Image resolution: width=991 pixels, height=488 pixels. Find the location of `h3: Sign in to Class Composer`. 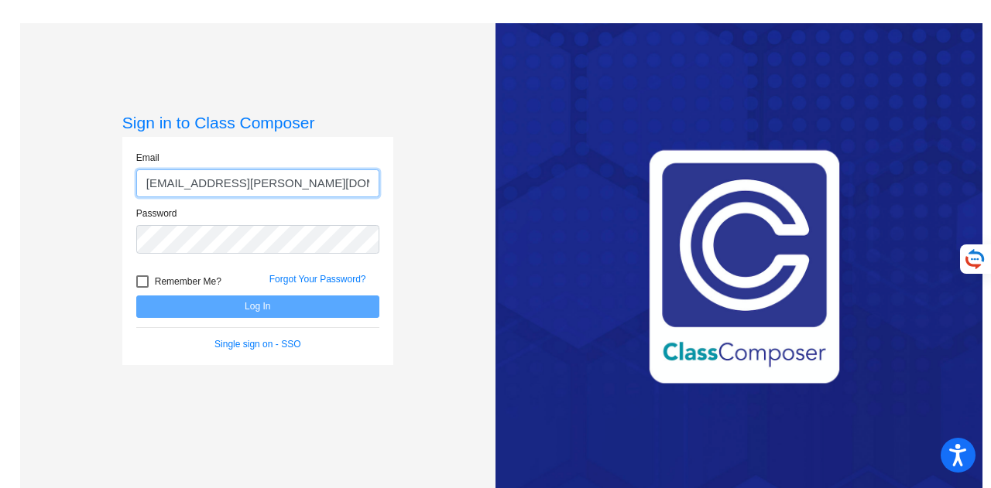

h3: Sign in to Class Composer is located at coordinates (258, 122).